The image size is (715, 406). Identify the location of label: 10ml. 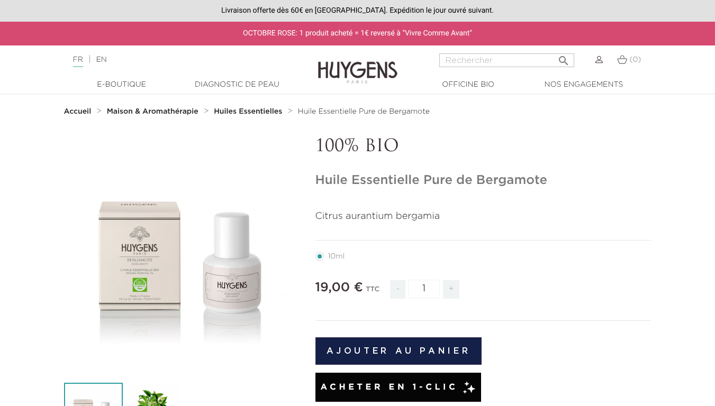
(336, 257).